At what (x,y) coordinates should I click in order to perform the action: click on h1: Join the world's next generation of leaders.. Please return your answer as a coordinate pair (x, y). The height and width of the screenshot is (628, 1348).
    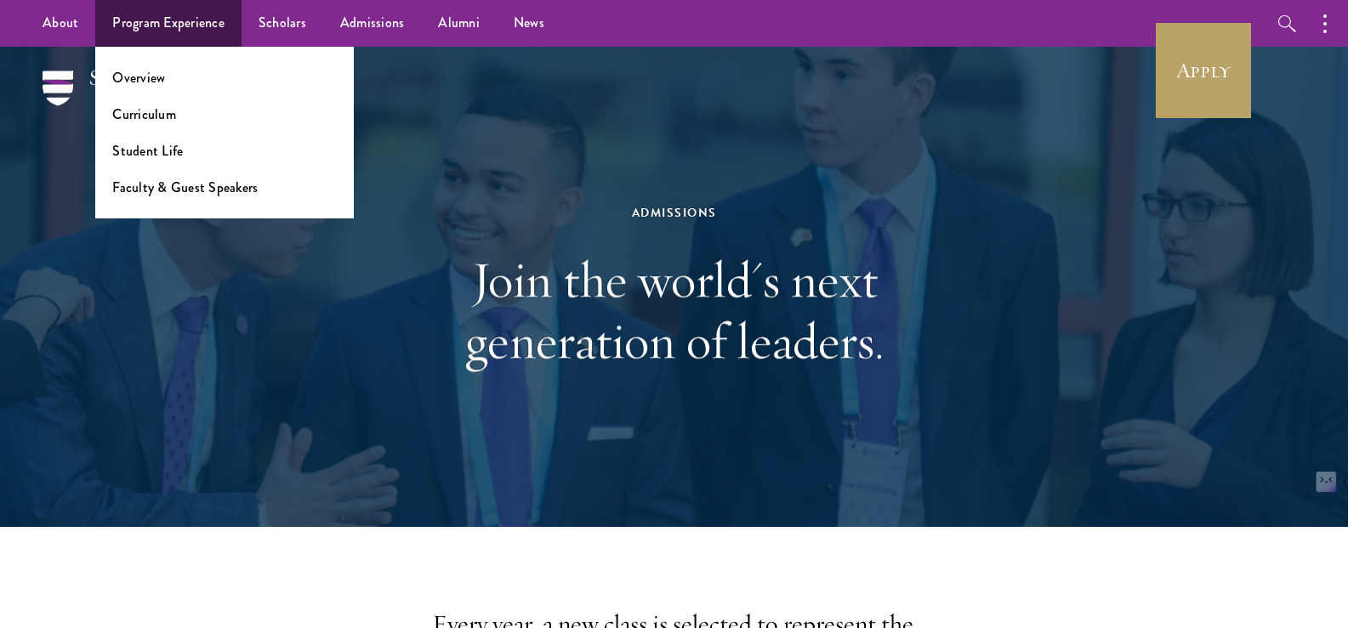
    Looking at the image, I should click on (674, 310).